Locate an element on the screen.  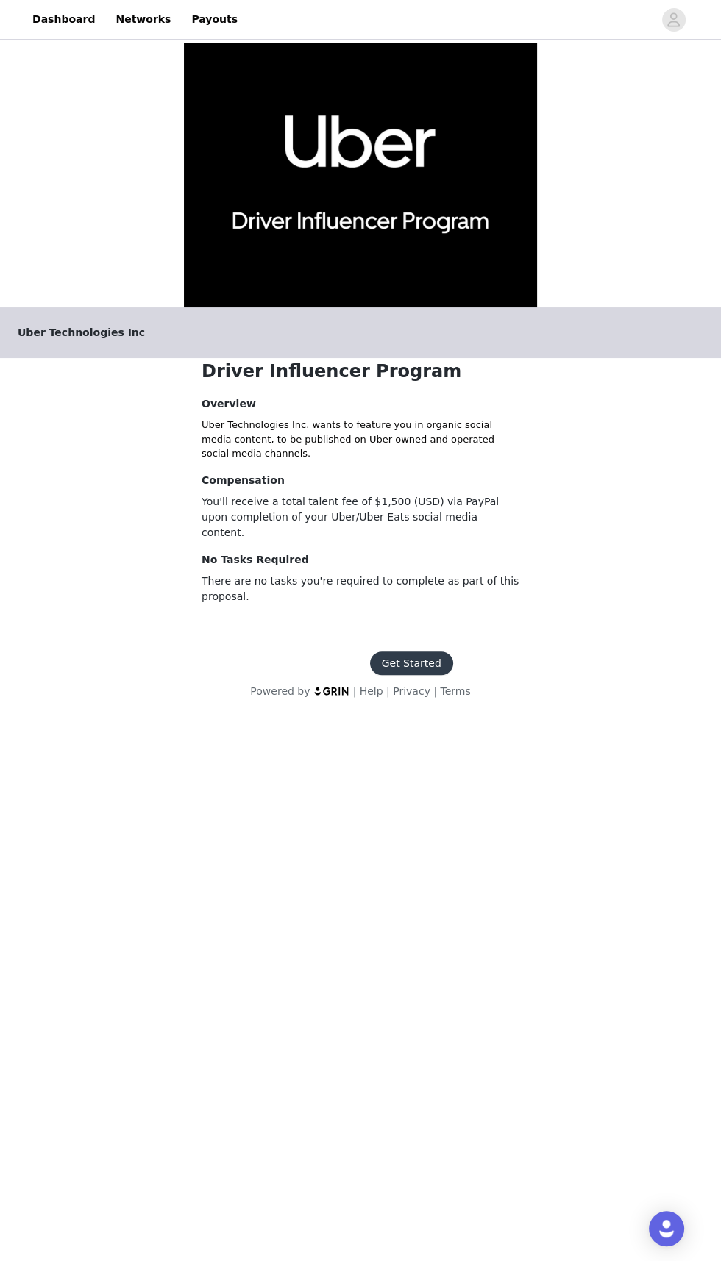
p: You'll receive a total talent fee of $1,500 (USD) via PayPal upon completion of your Uber/Uber Ea... is located at coordinates (360, 517).